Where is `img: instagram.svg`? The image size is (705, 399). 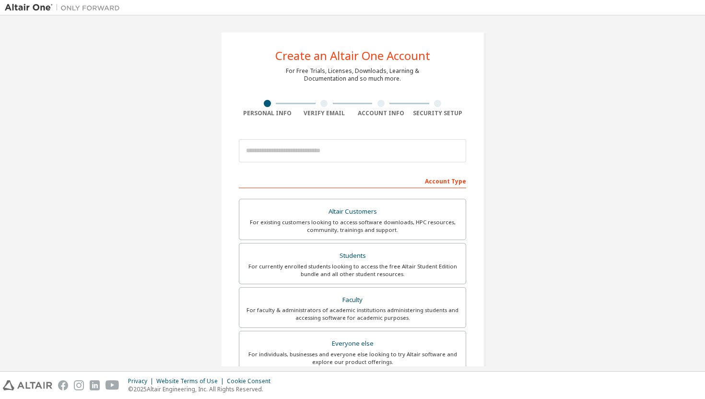 img: instagram.svg is located at coordinates (79, 385).